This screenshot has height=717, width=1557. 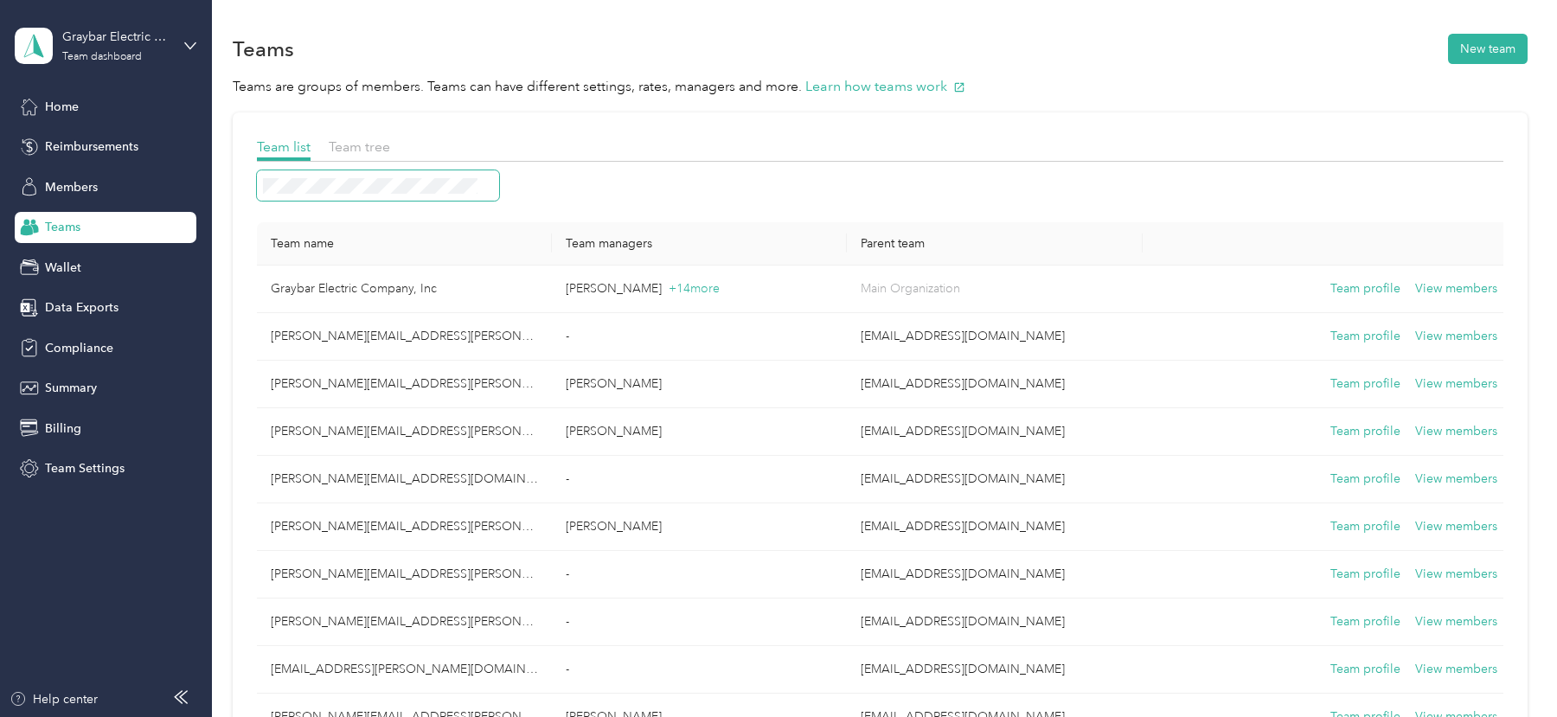 I want to click on td: arturo.apodaca@graybar.com, so click(x=404, y=432).